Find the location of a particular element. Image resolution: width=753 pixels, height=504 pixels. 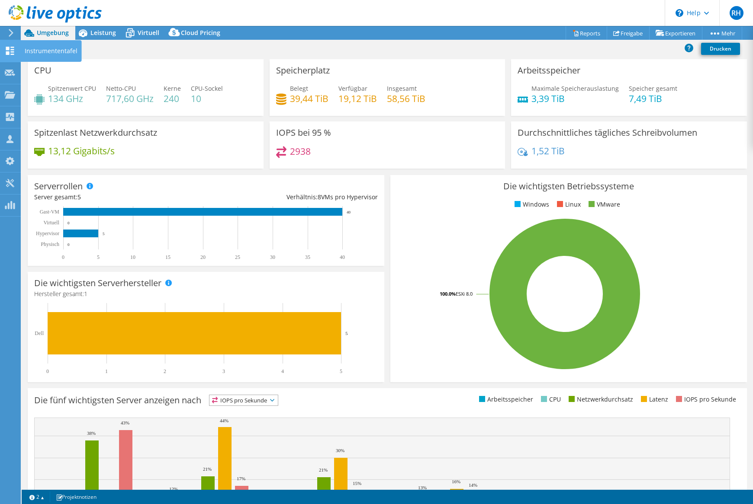

h3: Durchschnittliches tägliches Schreibvolumen is located at coordinates (607, 133).